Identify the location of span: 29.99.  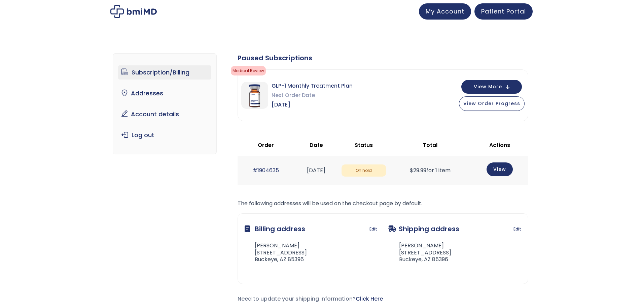
(418, 170).